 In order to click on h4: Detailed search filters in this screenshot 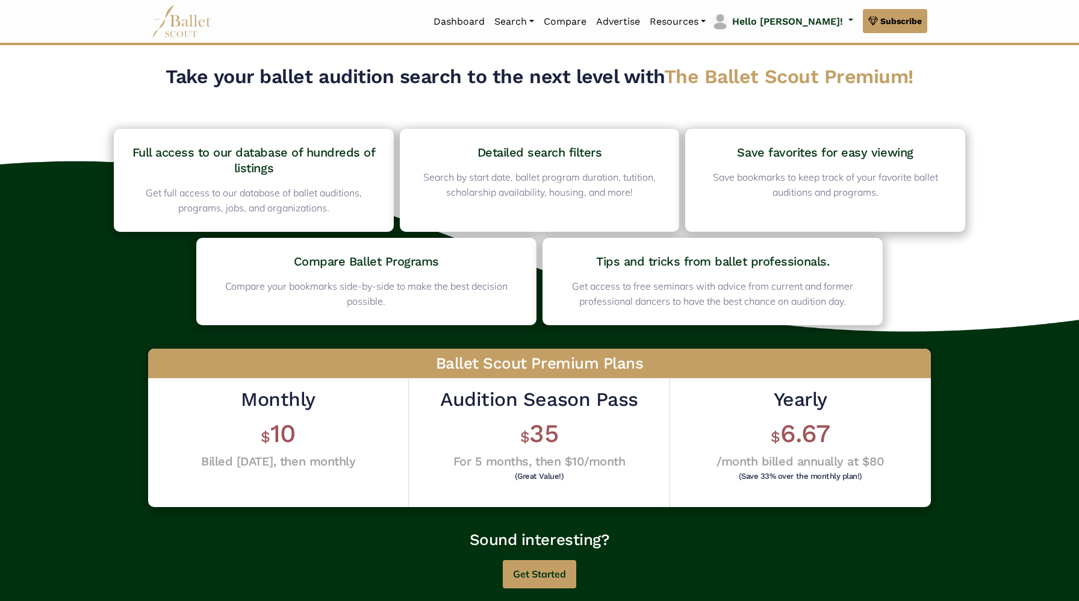, I will do `click(540, 152)`.